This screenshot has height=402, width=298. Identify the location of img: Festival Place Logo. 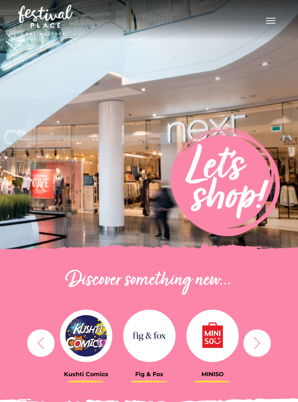
(45, 20).